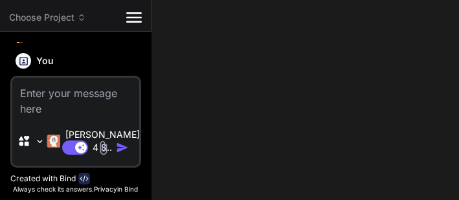  I want to click on span: Privacy, so click(106, 189).